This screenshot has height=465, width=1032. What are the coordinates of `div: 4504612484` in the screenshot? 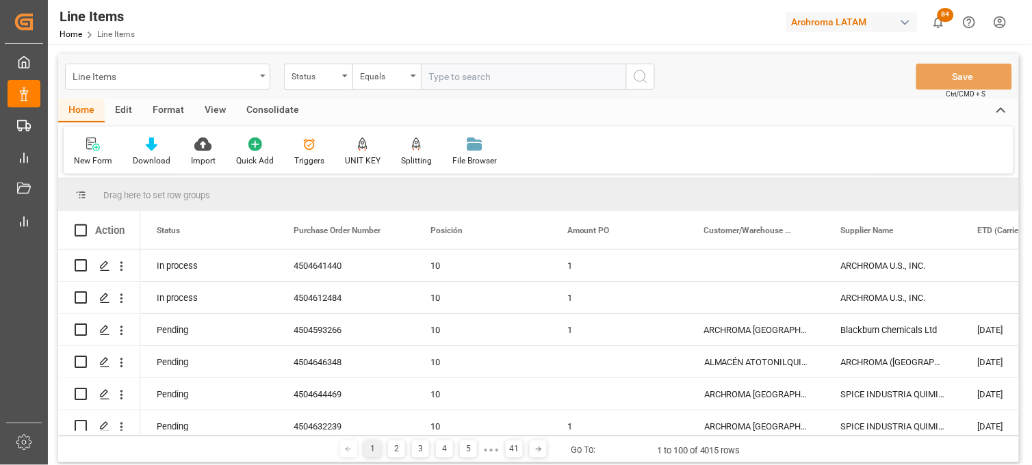 It's located at (346, 298).